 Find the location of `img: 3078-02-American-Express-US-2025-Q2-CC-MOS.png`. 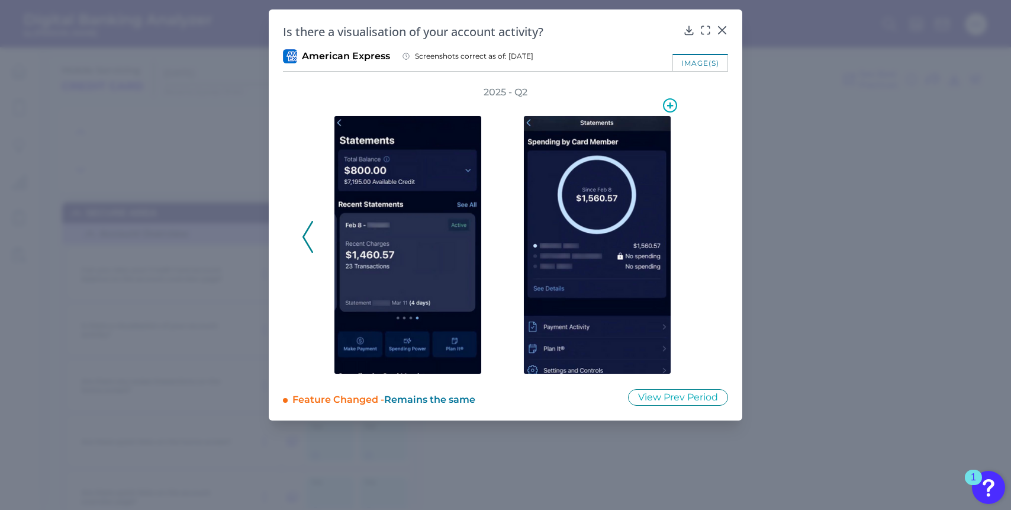

img: 3078-02-American-Express-US-2025-Q2-CC-MOS.png is located at coordinates (597, 244).